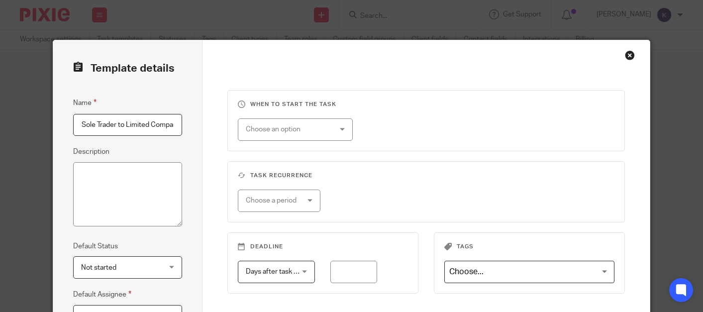 The width and height of the screenshot is (703, 312). I want to click on span: Days after task starts, so click(279, 272).